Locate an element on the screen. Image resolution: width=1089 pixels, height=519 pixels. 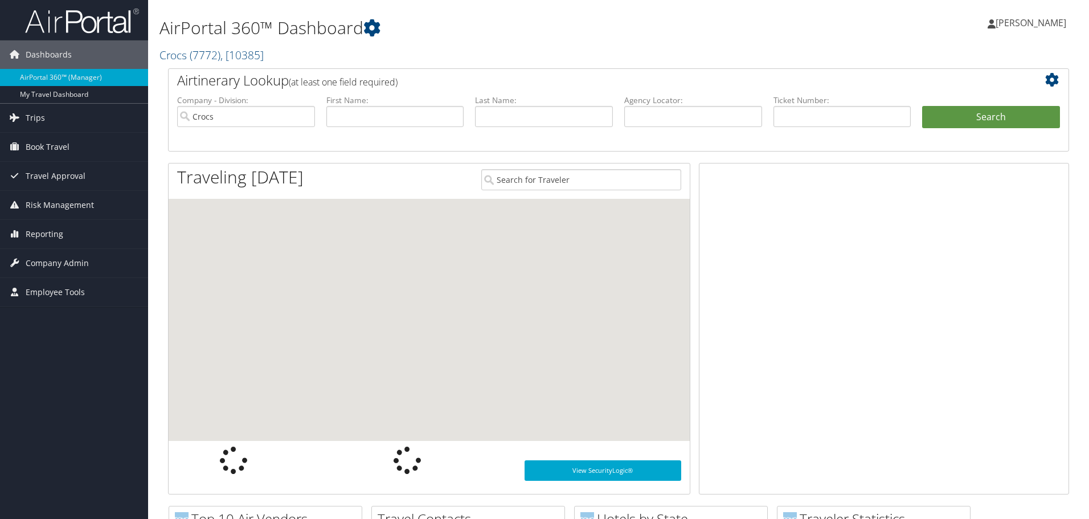
label: First Name: is located at coordinates (395, 100).